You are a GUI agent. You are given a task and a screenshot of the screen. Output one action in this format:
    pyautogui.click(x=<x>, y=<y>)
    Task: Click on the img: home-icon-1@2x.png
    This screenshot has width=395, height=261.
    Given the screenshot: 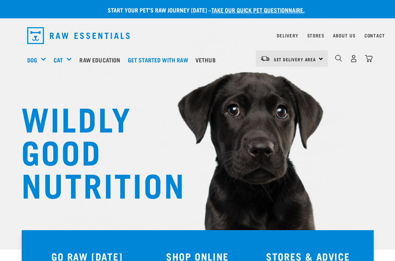 What is the action you would take?
    pyautogui.click(x=338, y=58)
    